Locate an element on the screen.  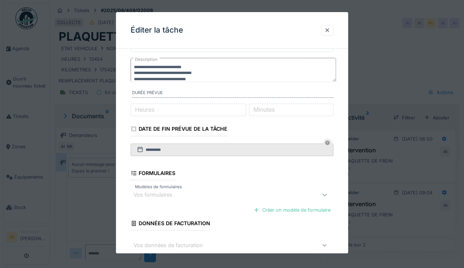
div: Données de facturation is located at coordinates (170, 224).